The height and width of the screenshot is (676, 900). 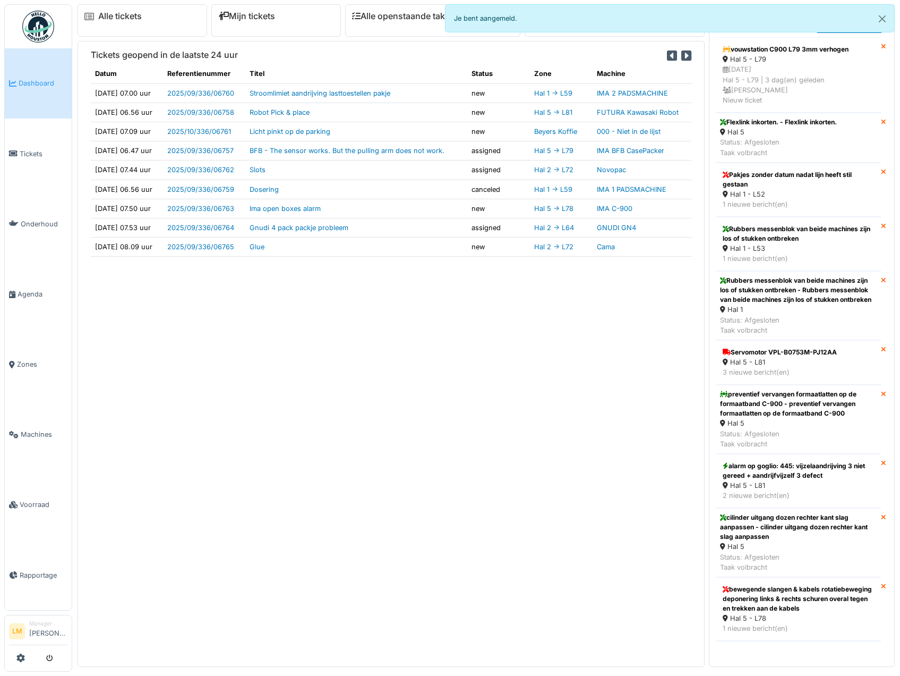 I want to click on div: Hal 1 - L52, so click(x=798, y=194).